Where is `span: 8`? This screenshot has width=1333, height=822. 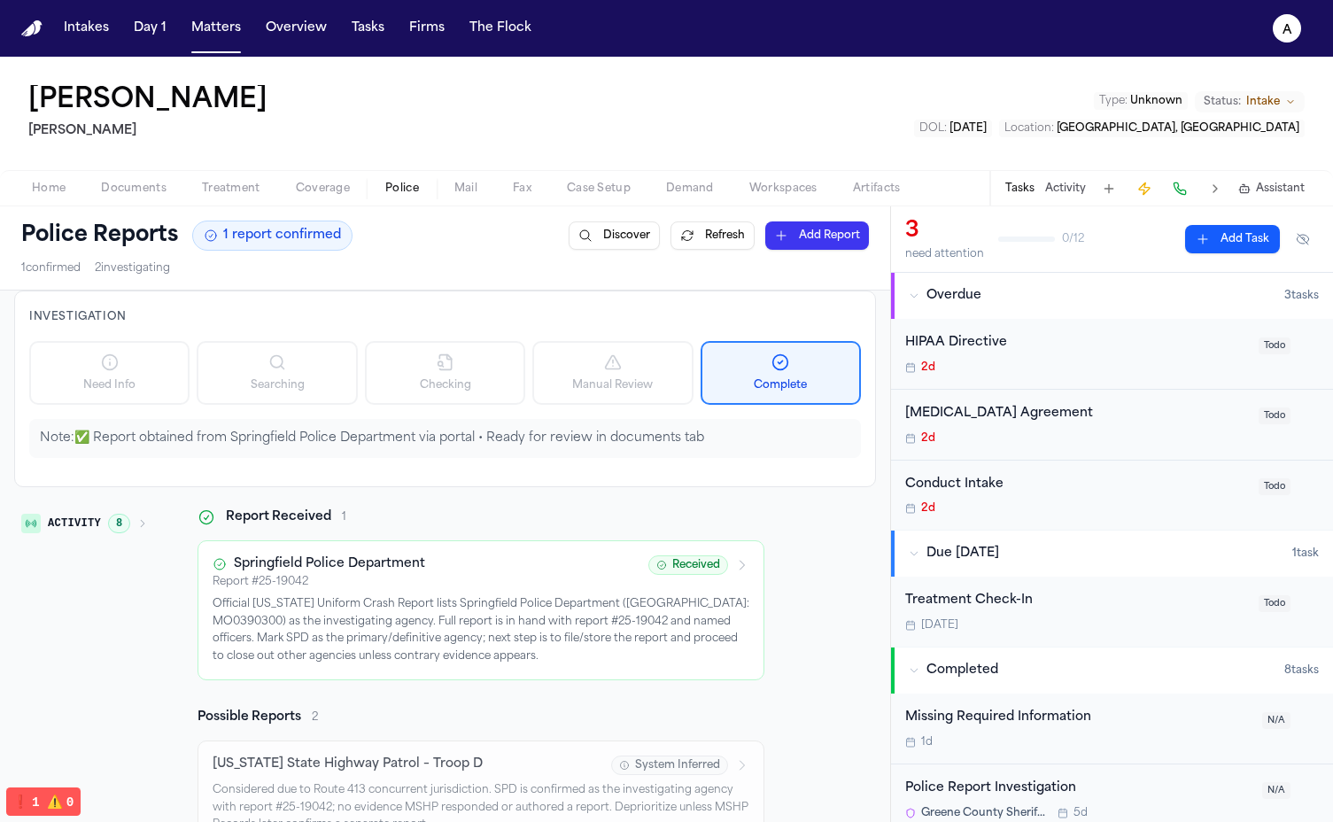 span: 8 is located at coordinates (119, 523).